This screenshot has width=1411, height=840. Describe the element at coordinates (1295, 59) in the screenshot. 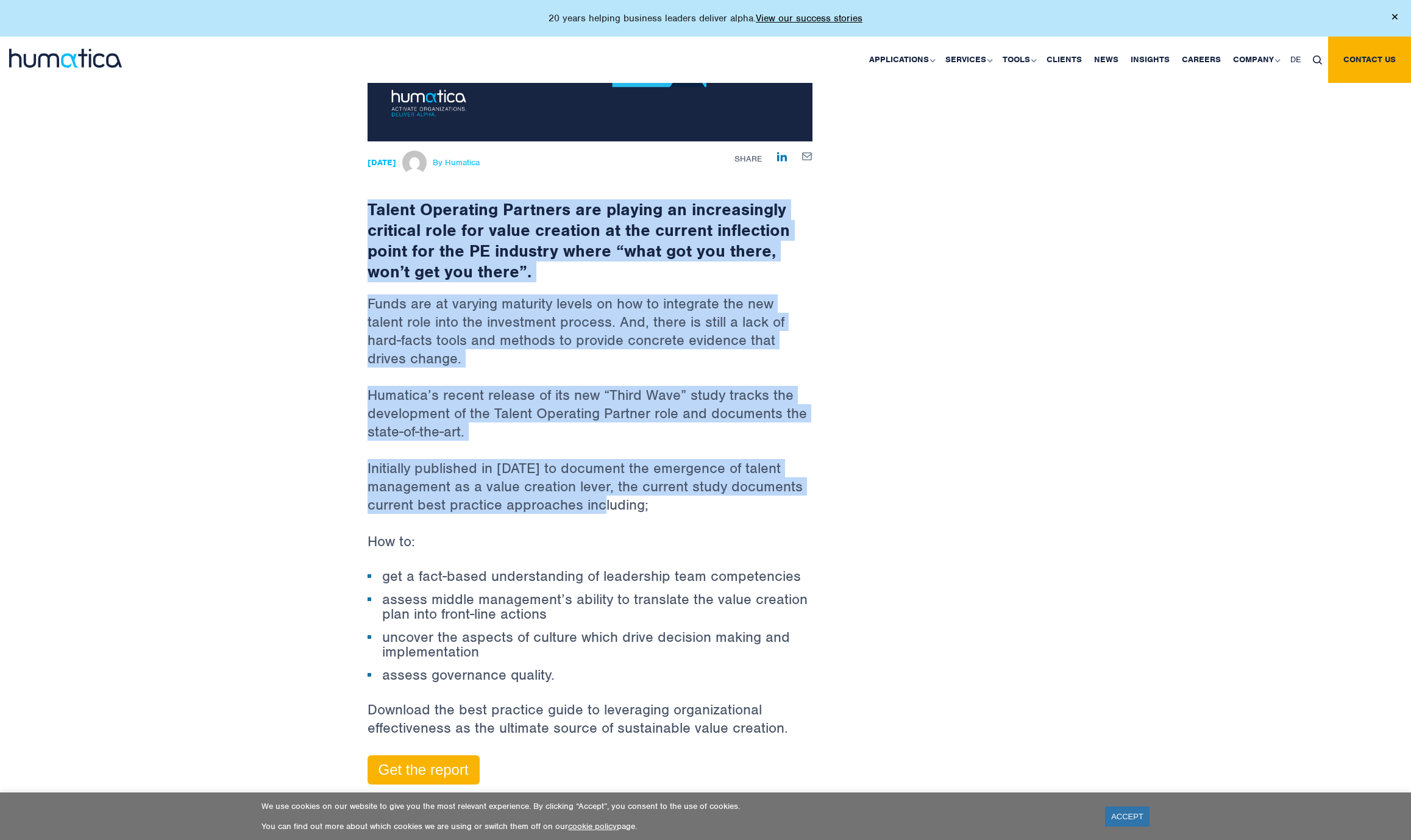

I see `span: DE` at that location.